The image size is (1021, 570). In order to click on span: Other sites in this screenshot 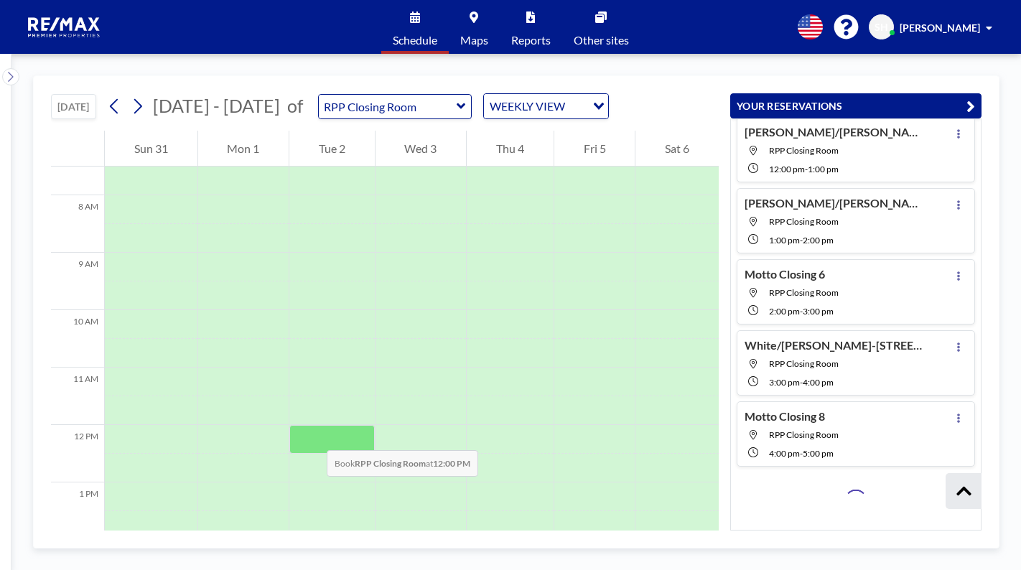, I will do `click(601, 40)`.